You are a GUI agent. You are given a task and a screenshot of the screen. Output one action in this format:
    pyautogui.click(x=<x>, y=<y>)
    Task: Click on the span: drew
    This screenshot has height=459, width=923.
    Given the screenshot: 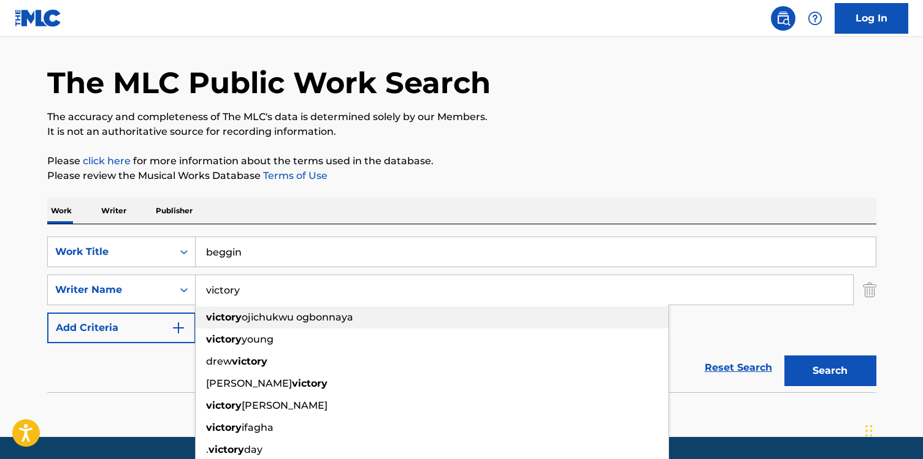 What is the action you would take?
    pyautogui.click(x=219, y=361)
    